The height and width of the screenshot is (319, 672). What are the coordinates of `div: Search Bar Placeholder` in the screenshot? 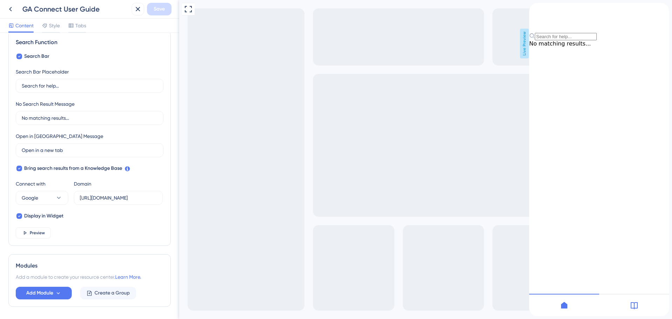 It's located at (42, 72).